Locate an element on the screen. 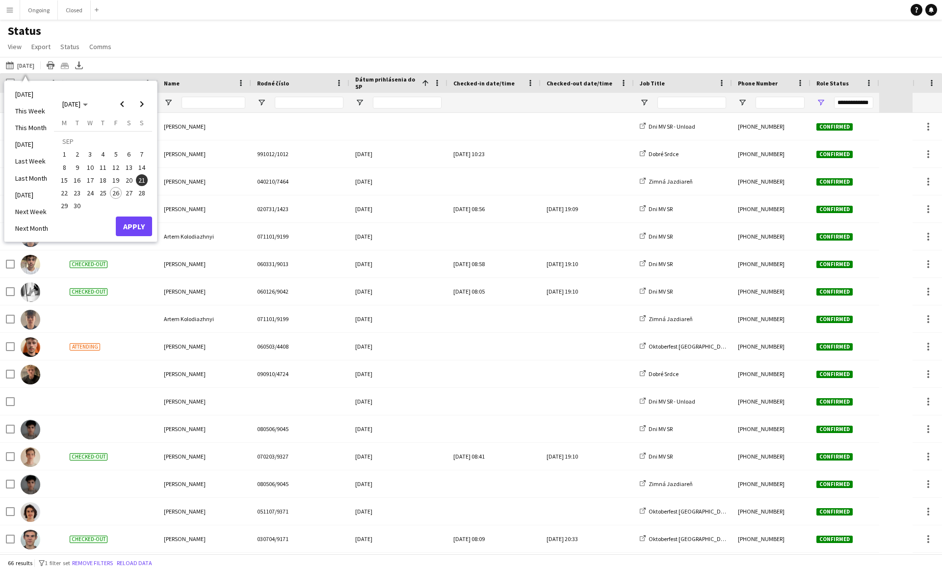 The image size is (942, 571). span: 28 is located at coordinates (142, 193).